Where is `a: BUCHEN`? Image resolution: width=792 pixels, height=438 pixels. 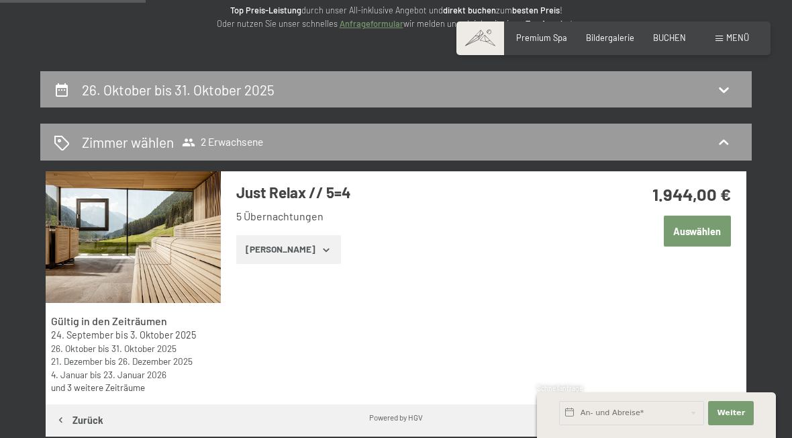
a: BUCHEN is located at coordinates (669, 38).